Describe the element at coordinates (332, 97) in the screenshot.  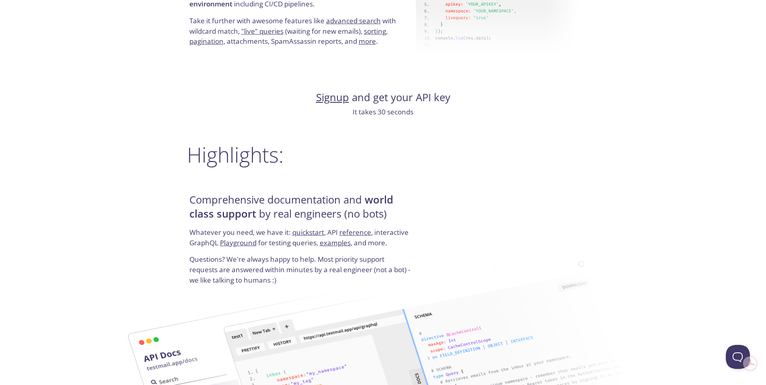
I see `a: Signup` at that location.